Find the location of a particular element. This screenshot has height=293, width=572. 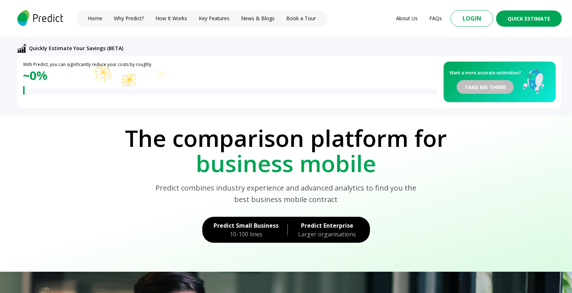

a: Predict Small Business10-100 lines is located at coordinates (241, 230).